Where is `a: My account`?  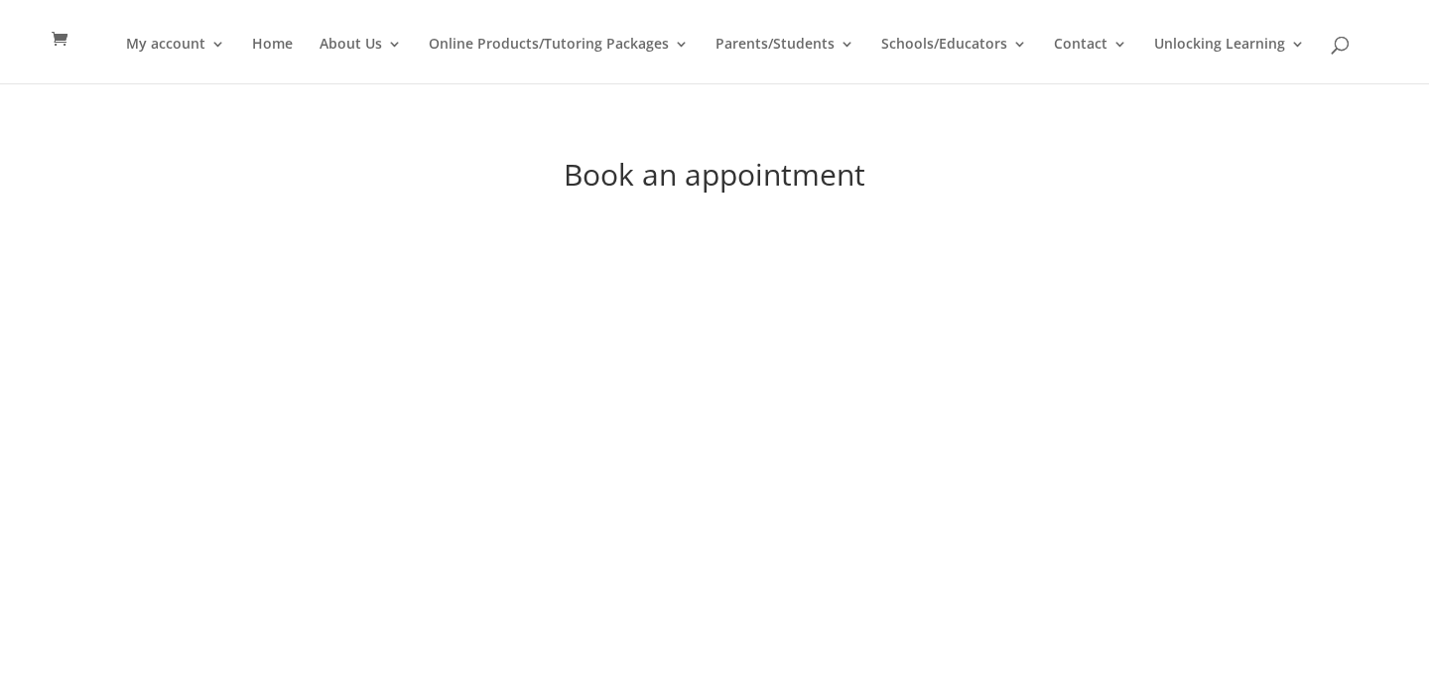
a: My account is located at coordinates (176, 60).